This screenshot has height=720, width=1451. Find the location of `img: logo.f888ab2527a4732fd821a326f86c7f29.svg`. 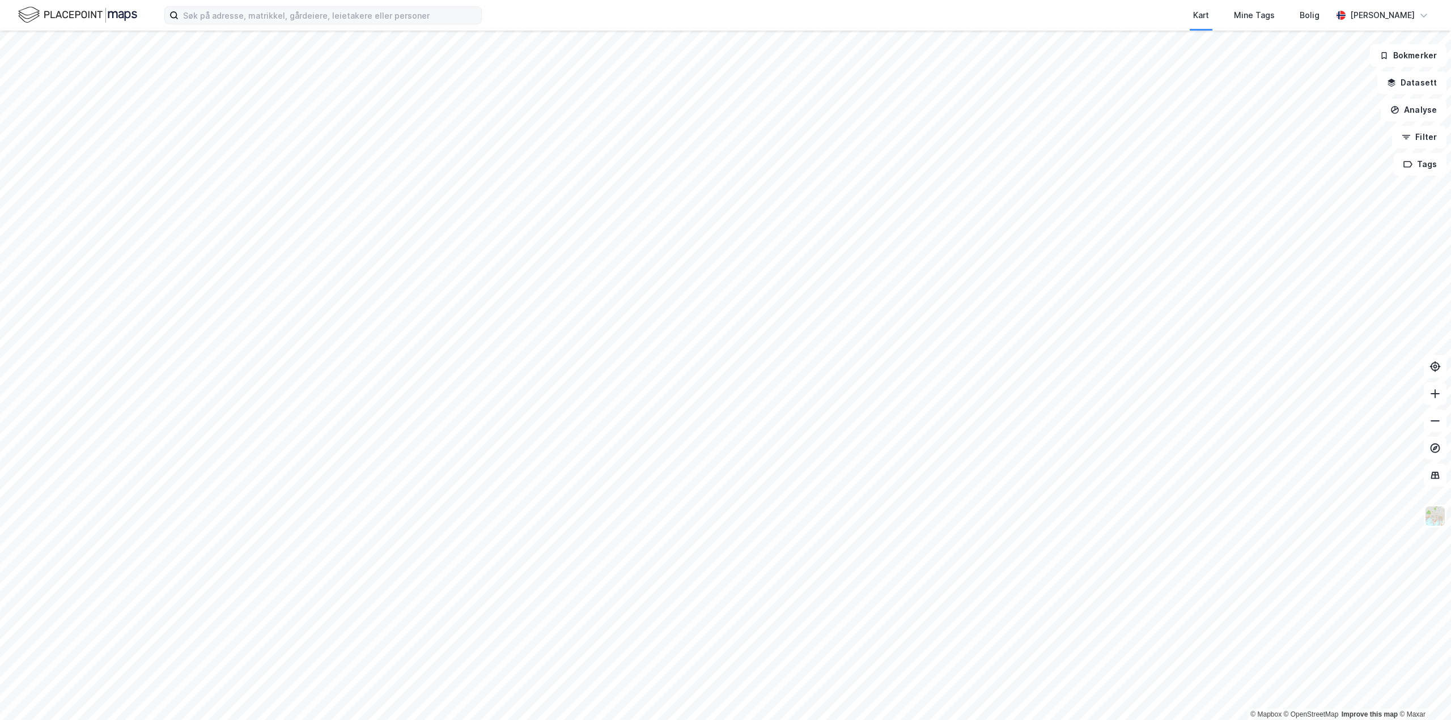

img: logo.f888ab2527a4732fd821a326f86c7f29.svg is located at coordinates (78, 15).